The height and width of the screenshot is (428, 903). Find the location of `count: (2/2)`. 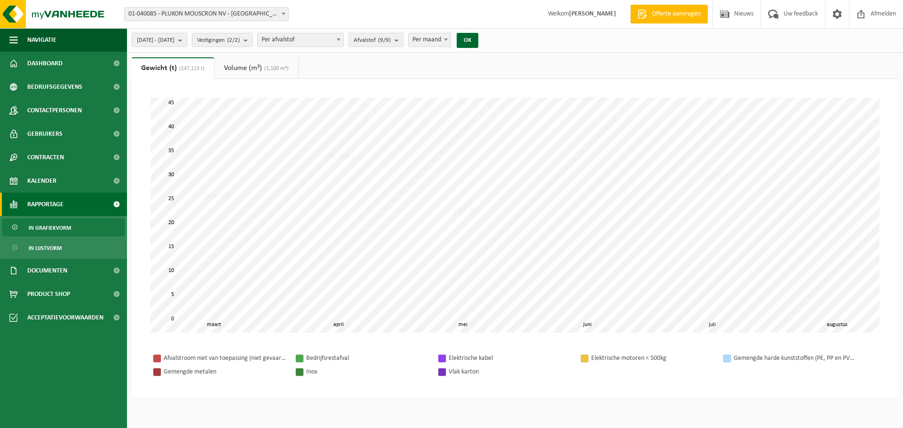

count: (2/2) is located at coordinates (233, 40).